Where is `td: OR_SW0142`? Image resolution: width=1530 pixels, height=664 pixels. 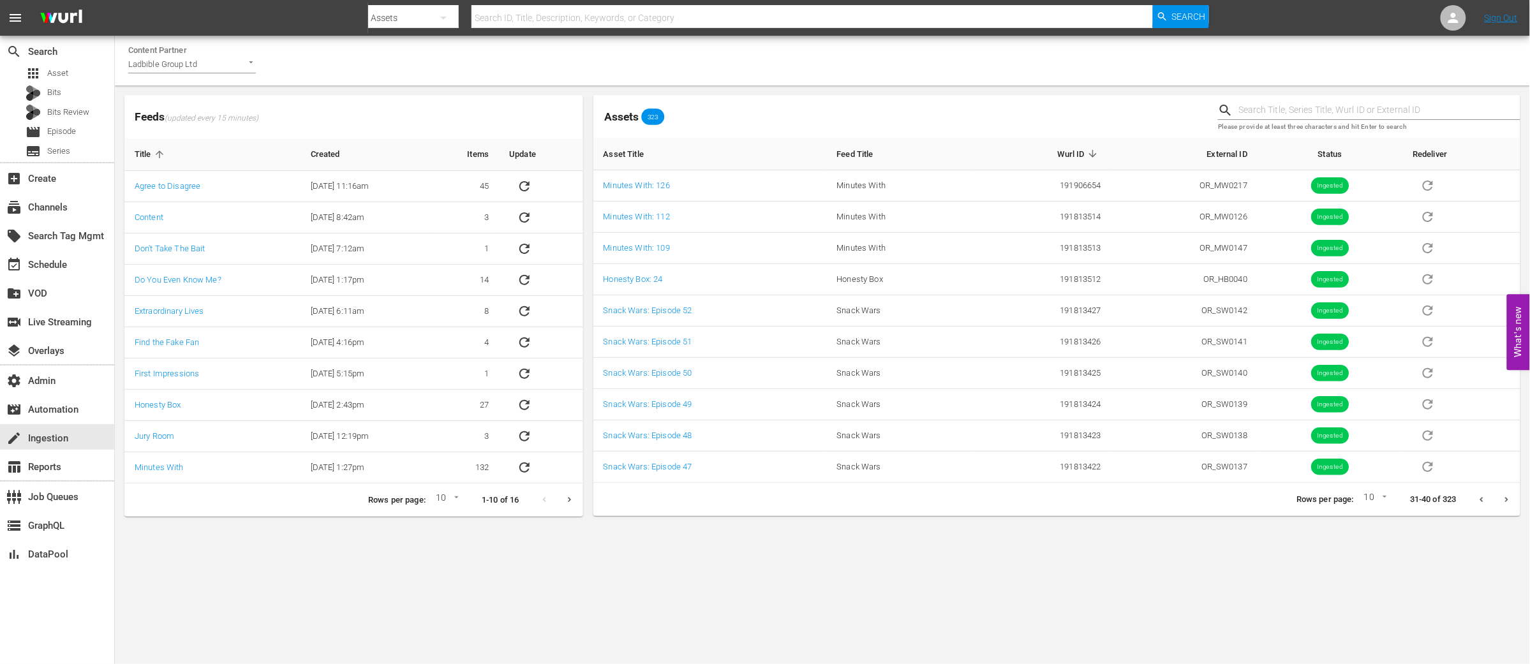
td: OR_SW0142 is located at coordinates (1185, 311).